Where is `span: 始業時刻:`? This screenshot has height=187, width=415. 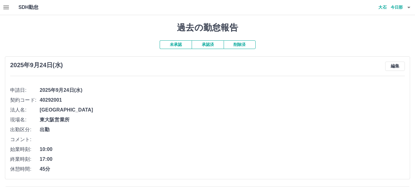 span: 始業時刻: is located at coordinates (25, 149).